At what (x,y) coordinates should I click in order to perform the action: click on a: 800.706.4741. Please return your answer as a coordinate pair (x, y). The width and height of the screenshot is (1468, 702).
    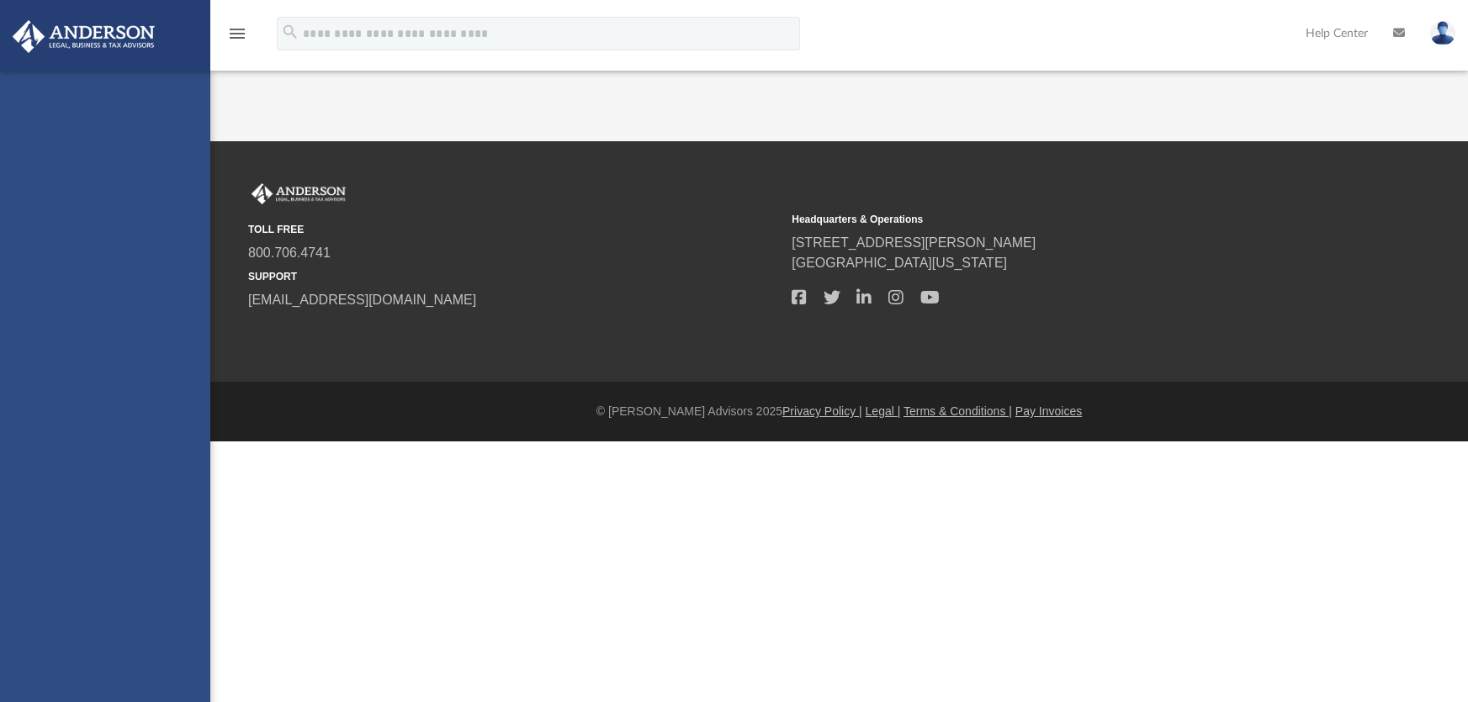
    Looking at the image, I should click on (289, 252).